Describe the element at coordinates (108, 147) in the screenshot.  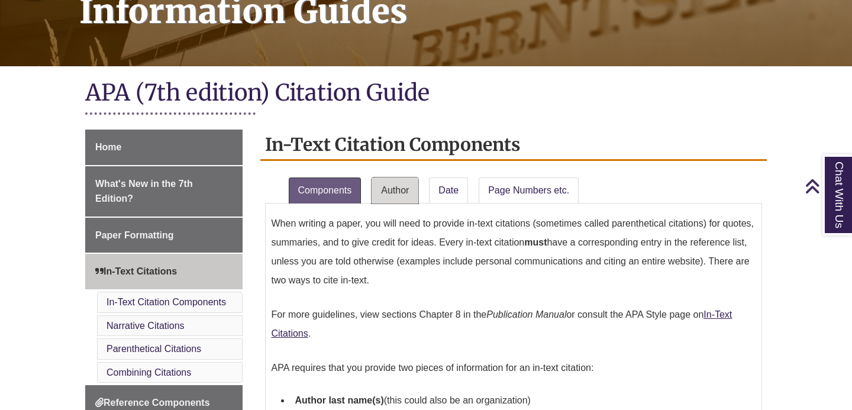
I see `span: Home` at that location.